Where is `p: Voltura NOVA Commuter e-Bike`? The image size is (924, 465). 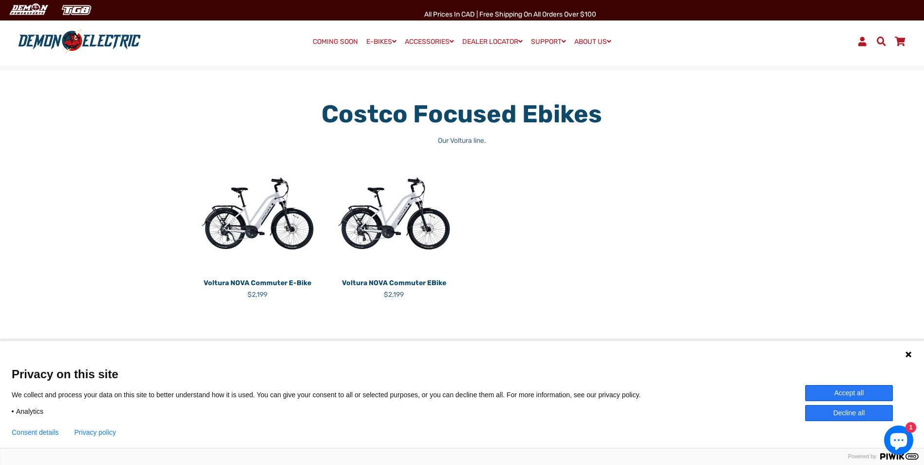
p: Voltura NOVA Commuter e-Bike is located at coordinates (258, 283).